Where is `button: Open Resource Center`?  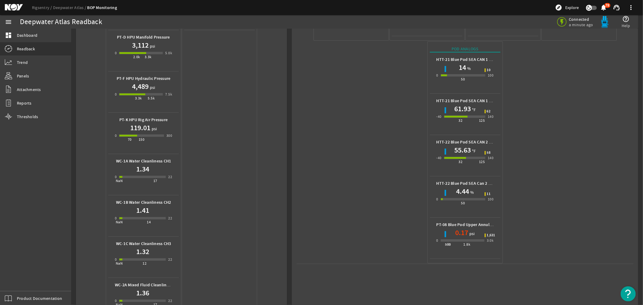
button: Open Resource Center is located at coordinates (628, 294).